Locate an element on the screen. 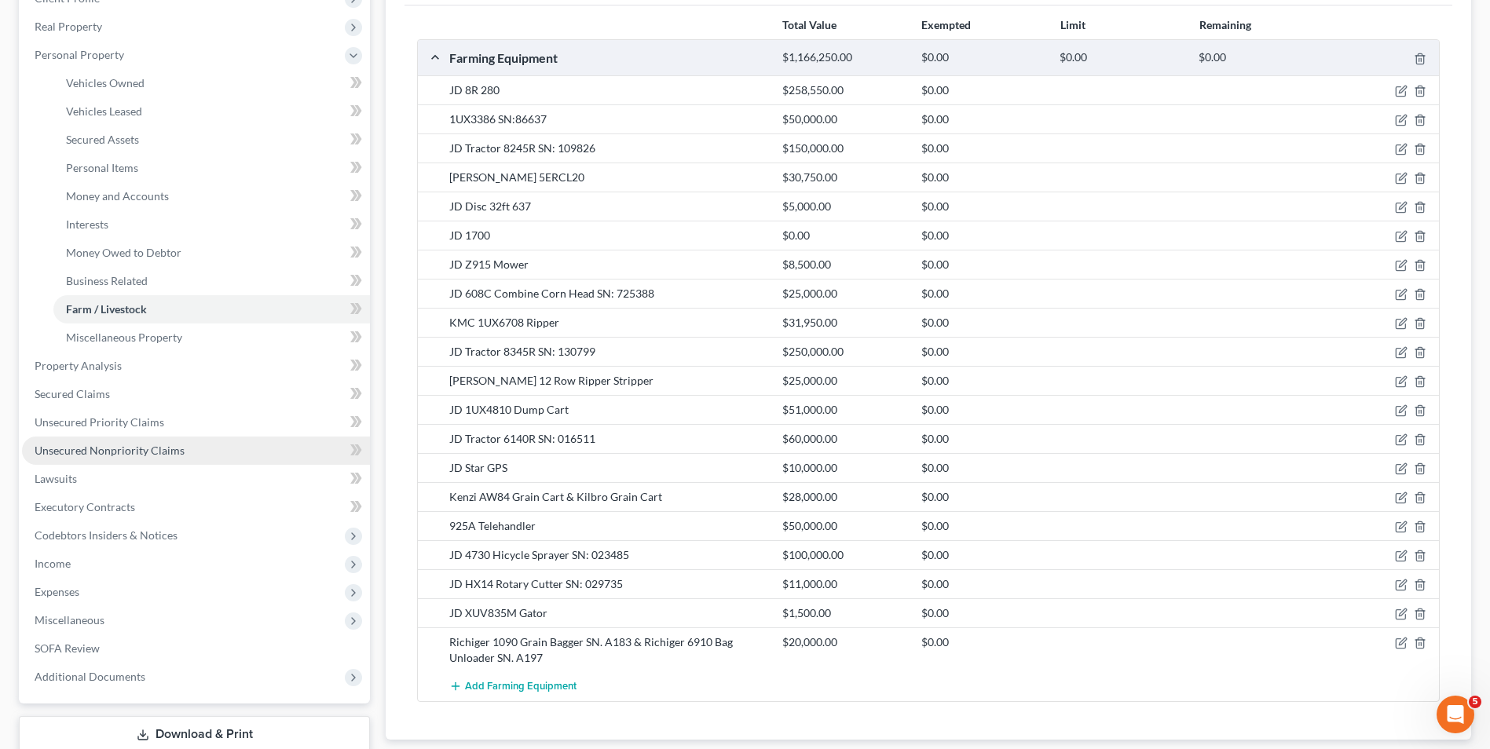 This screenshot has width=1490, height=749. div: $50,000.00 is located at coordinates (843, 526).